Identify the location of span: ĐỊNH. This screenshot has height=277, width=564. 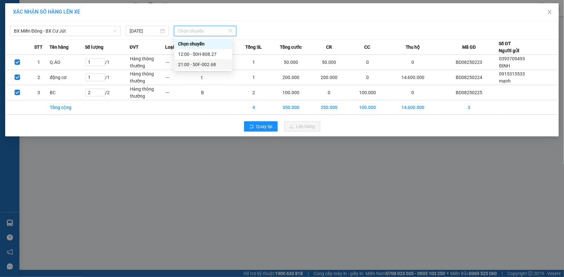
(505, 66).